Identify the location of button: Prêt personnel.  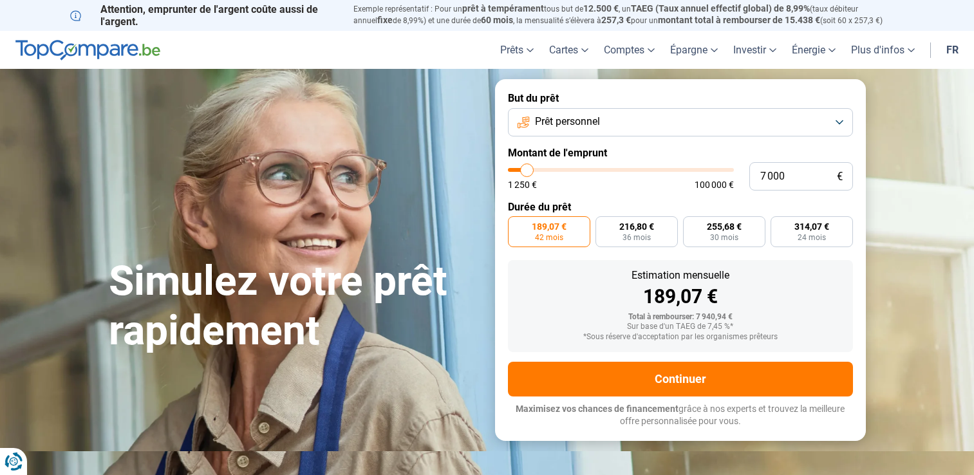
(680, 122).